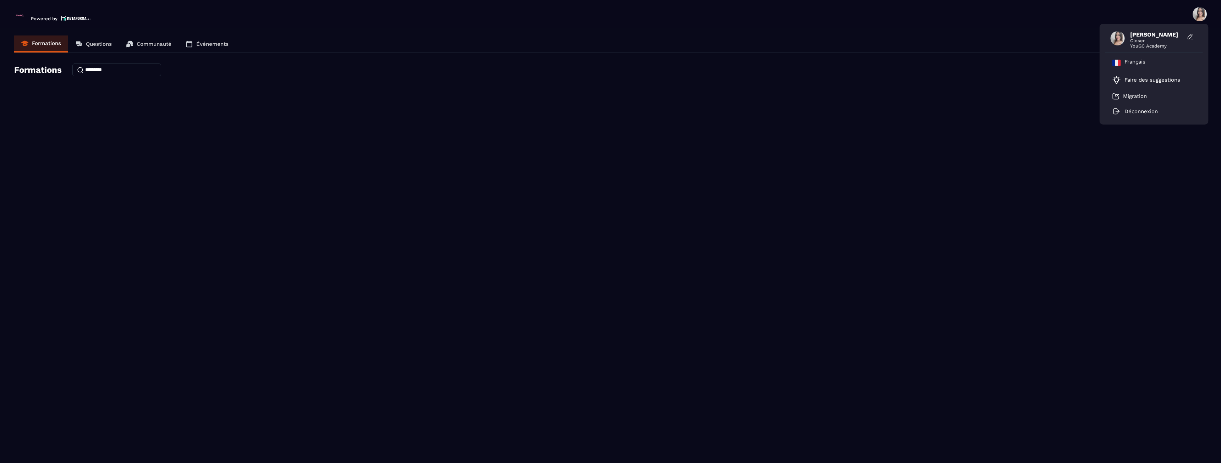  Describe the element at coordinates (207, 44) in the screenshot. I see `a: Événements` at that location.